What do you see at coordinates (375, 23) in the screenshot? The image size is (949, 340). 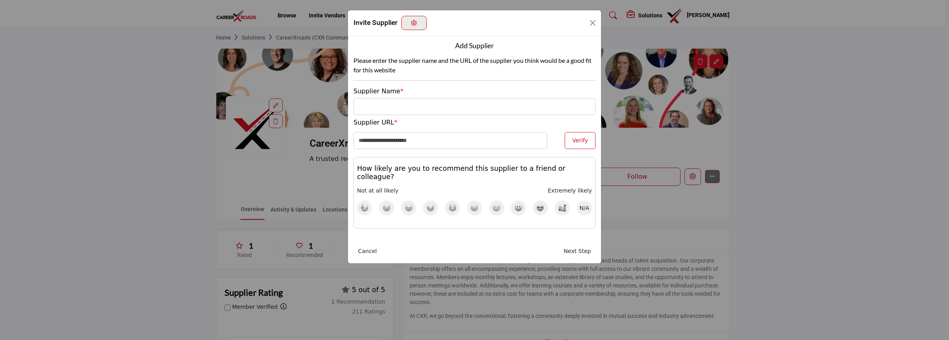 I see `h1: Invite Supplier` at bounding box center [375, 23].